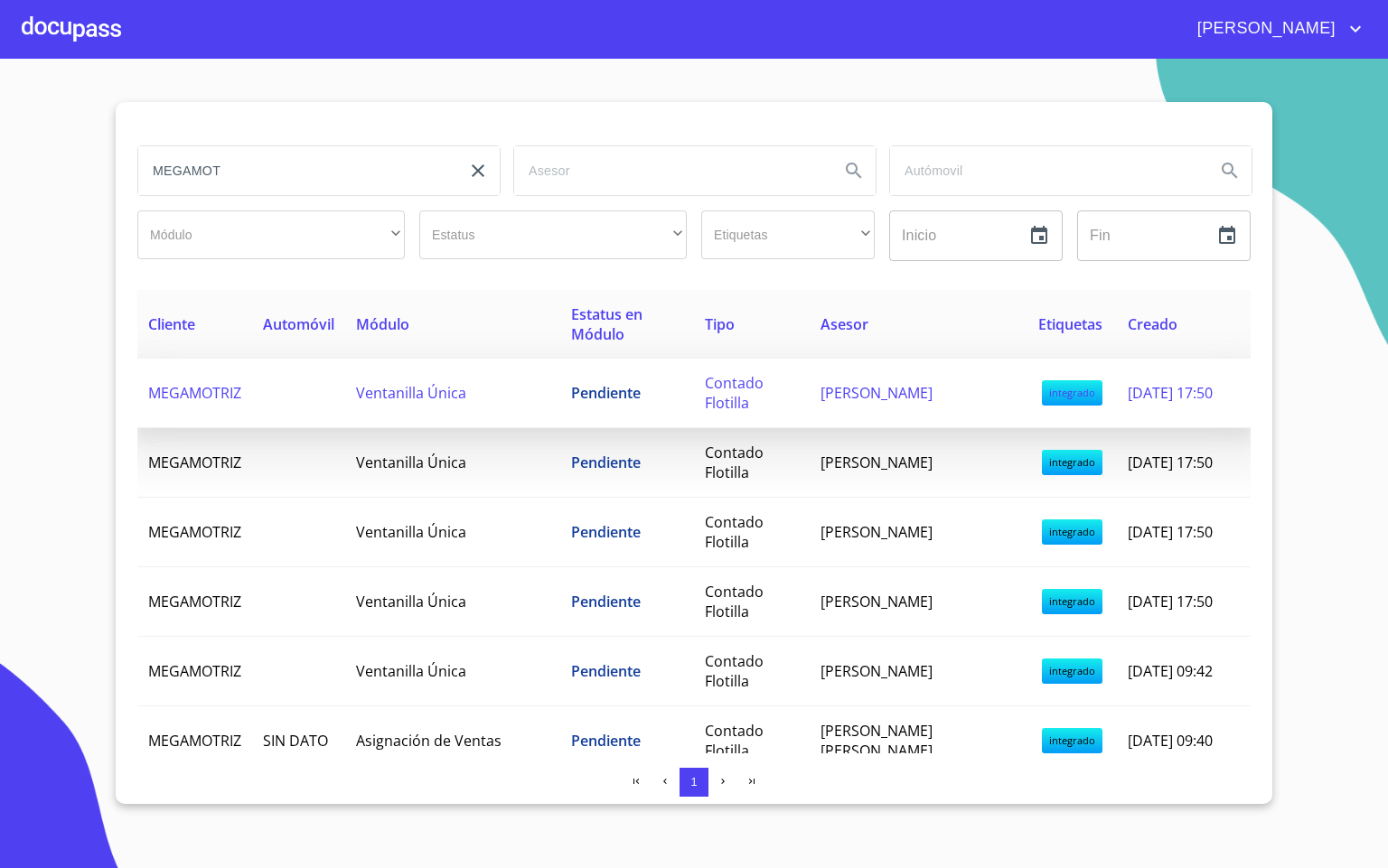  I want to click on span: Asignación de Ventas, so click(428, 741).